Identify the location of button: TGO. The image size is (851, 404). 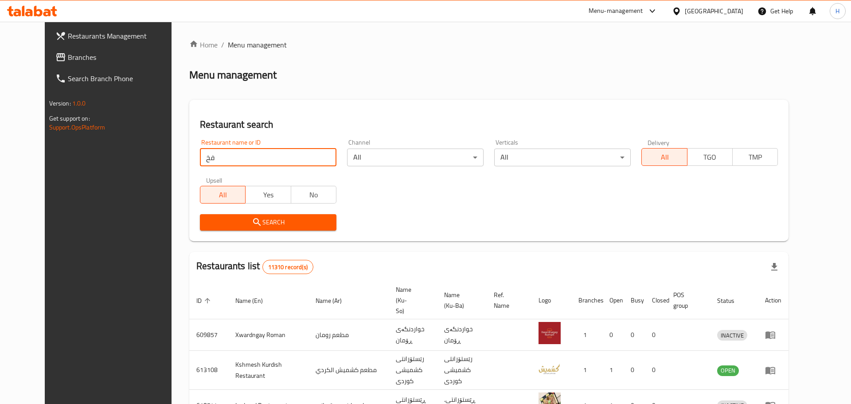
(710, 157).